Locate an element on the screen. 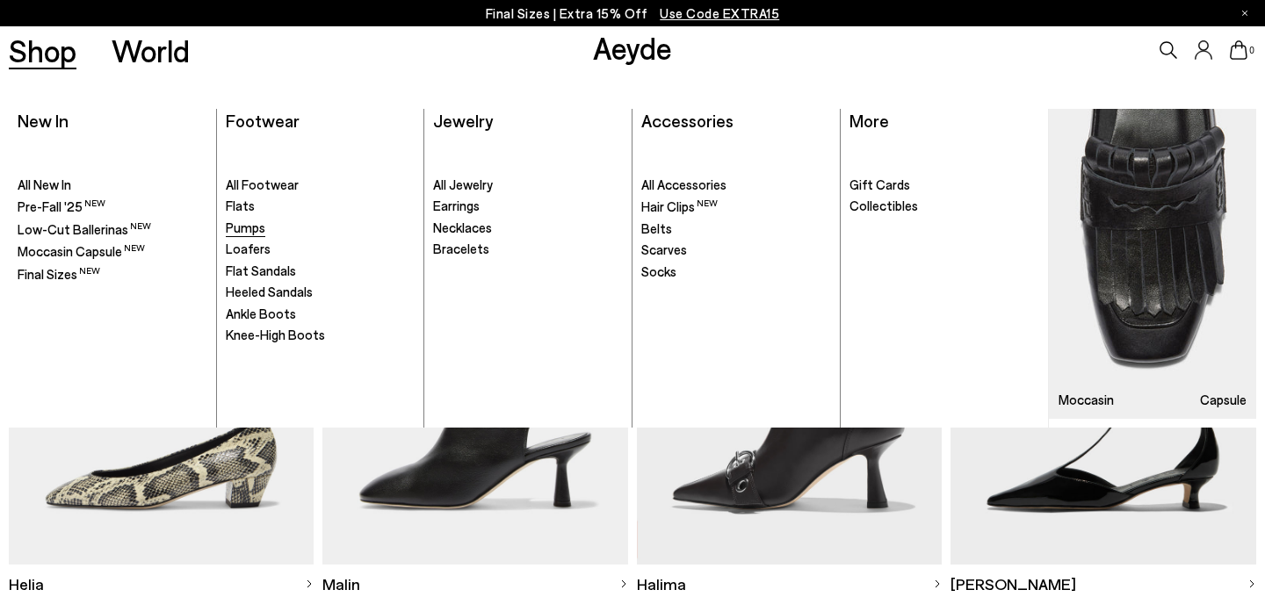 This screenshot has height=597, width=1265. span: All Footwear is located at coordinates (262, 184).